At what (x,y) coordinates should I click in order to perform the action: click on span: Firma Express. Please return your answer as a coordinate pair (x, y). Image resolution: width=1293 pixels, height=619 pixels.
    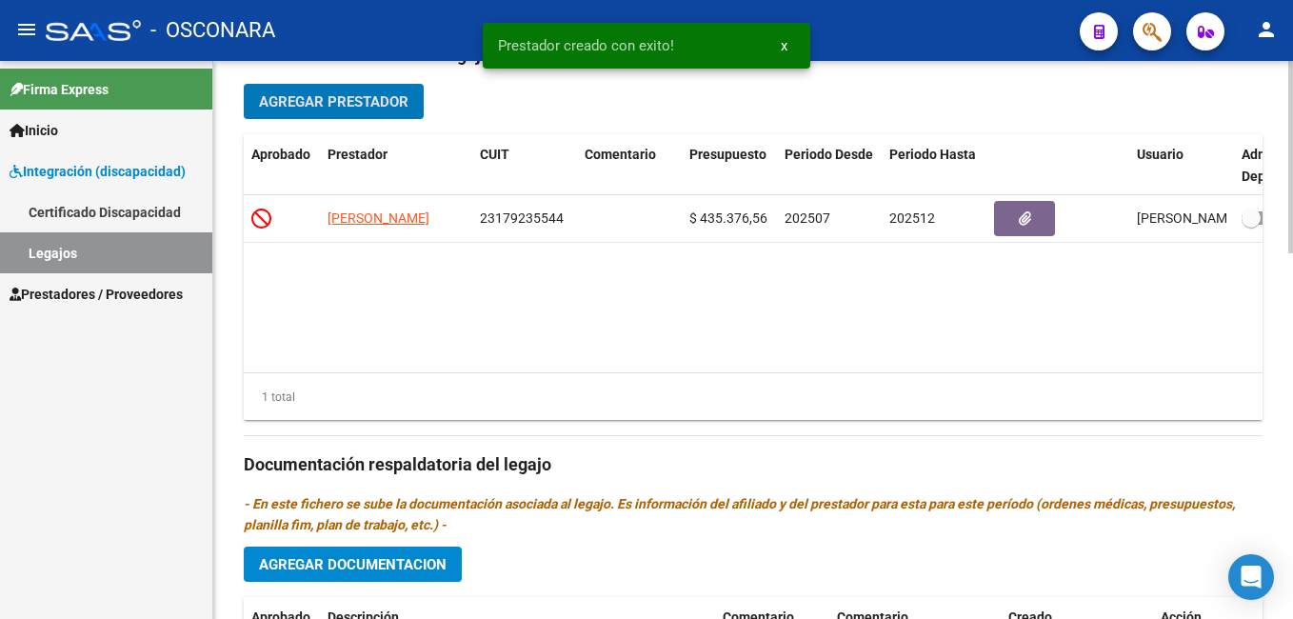
    Looking at the image, I should click on (59, 89).